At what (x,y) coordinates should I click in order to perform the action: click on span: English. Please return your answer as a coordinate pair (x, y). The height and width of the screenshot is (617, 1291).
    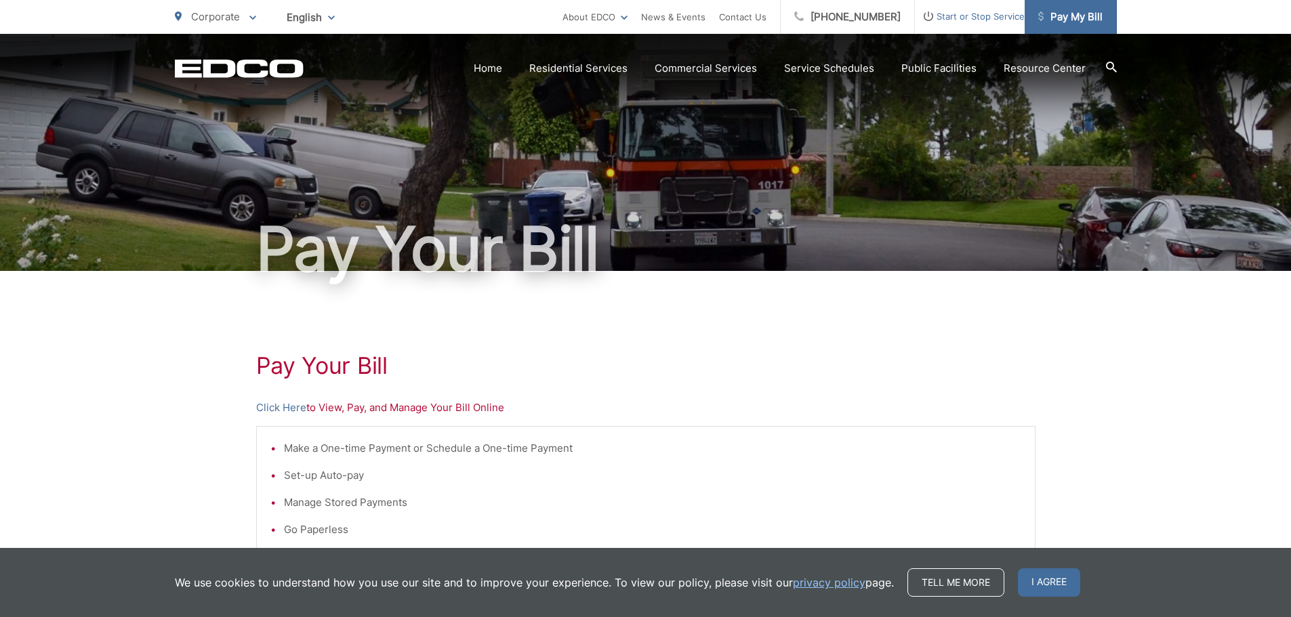
    Looking at the image, I should click on (310, 17).